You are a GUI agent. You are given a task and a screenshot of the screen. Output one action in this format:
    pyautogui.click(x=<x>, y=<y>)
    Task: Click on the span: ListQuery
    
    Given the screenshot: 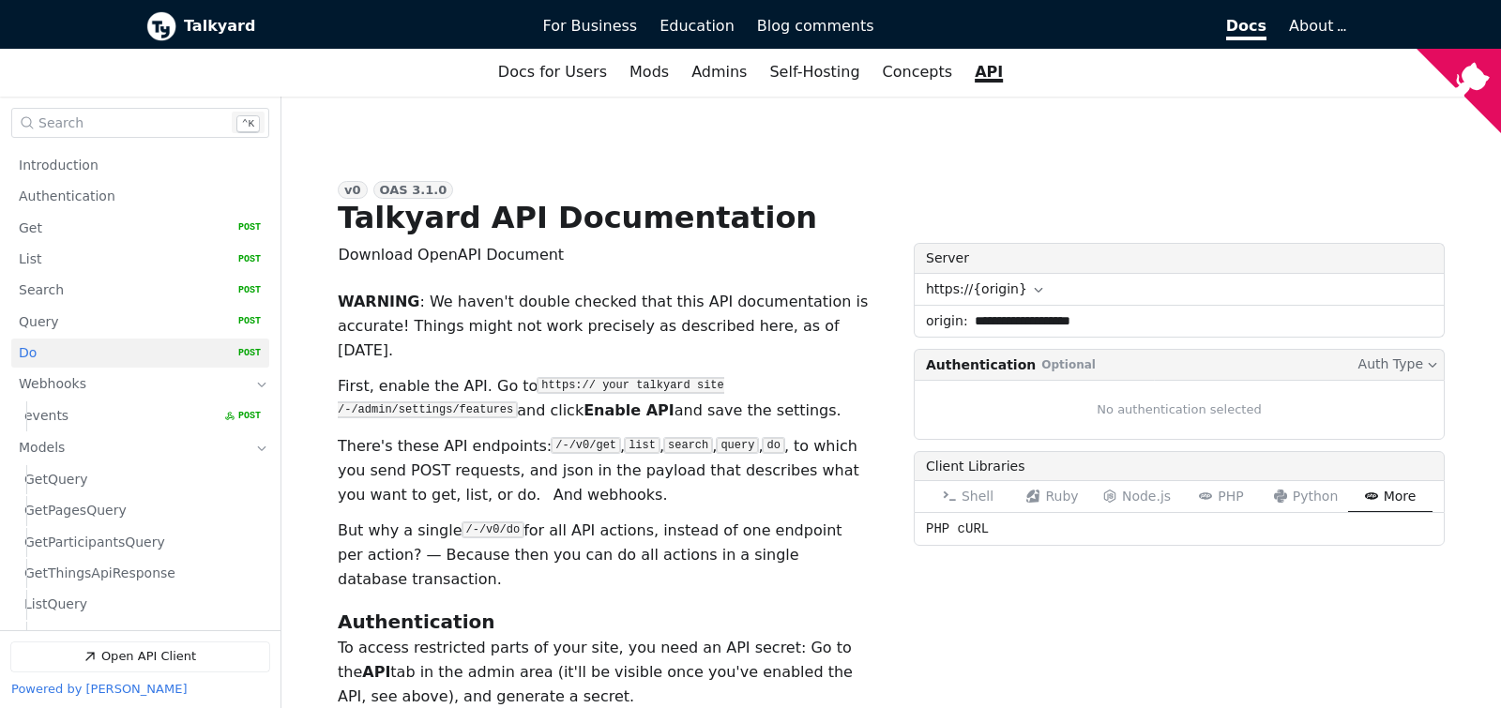 What is the action you would take?
    pyautogui.click(x=55, y=605)
    